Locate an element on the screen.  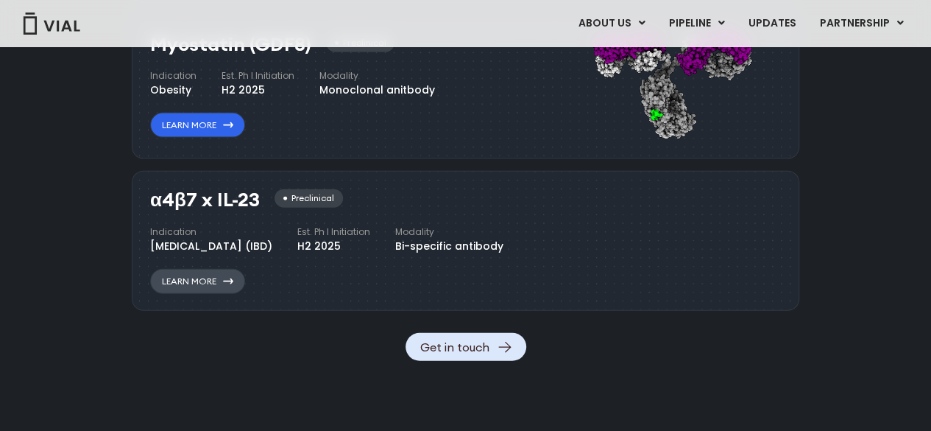
div: Bi-specific antibody is located at coordinates (449, 246).